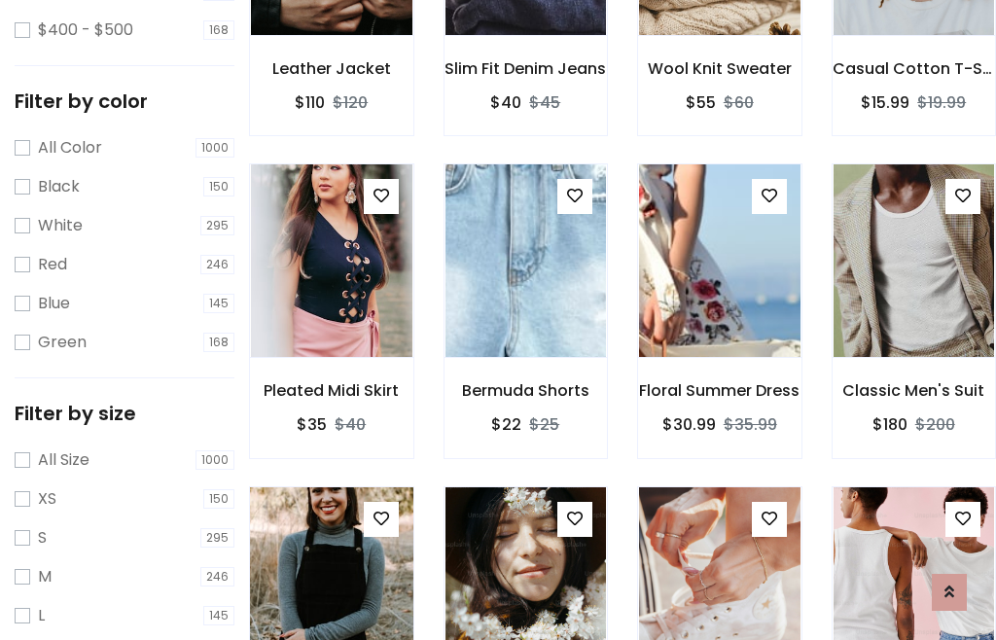  I want to click on label: M, so click(45, 577).